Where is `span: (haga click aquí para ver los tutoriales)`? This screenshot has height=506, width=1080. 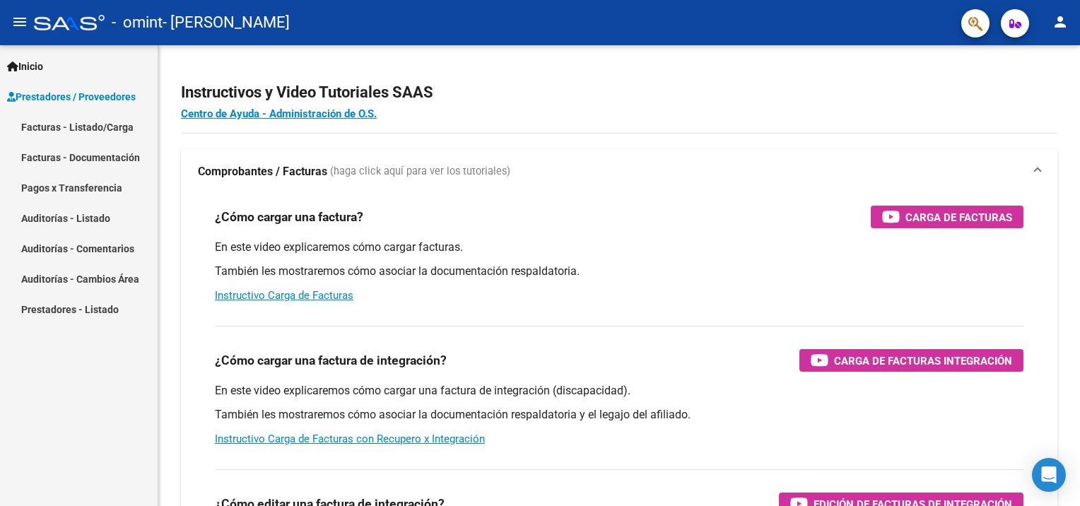 span: (haga click aquí para ver los tutoriales) is located at coordinates (420, 172).